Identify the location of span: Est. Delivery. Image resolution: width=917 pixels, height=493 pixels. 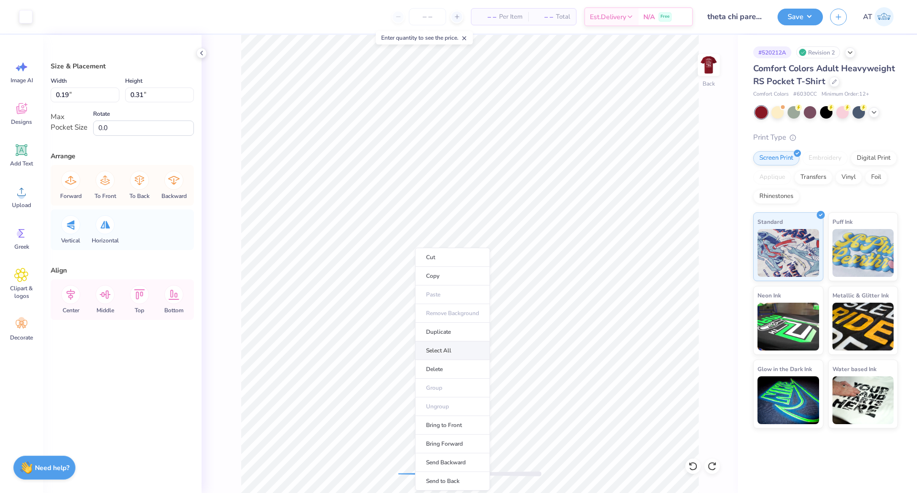
(608, 17).